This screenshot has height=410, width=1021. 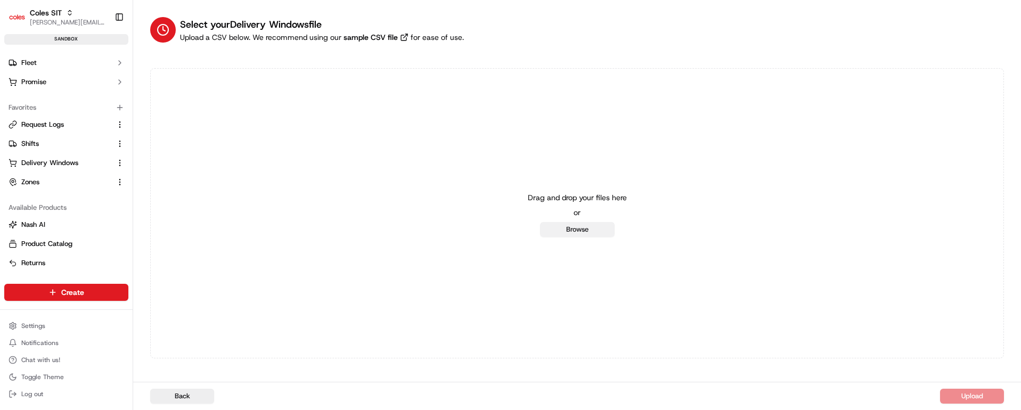 I want to click on button: Toggle Theme, so click(x=66, y=377).